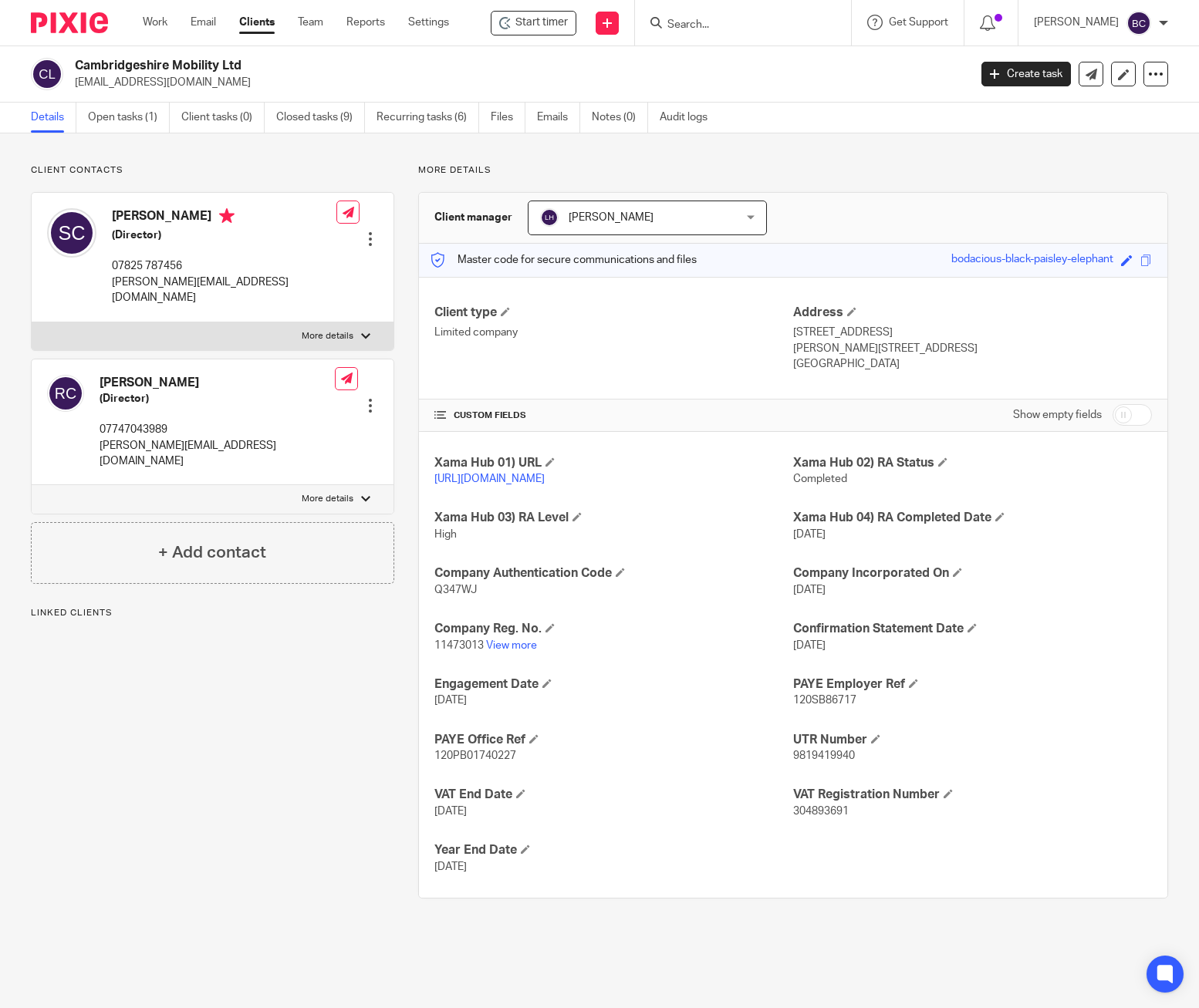  What do you see at coordinates (476, 756) in the screenshot?
I see `span: 120PB01740227` at bounding box center [476, 756].